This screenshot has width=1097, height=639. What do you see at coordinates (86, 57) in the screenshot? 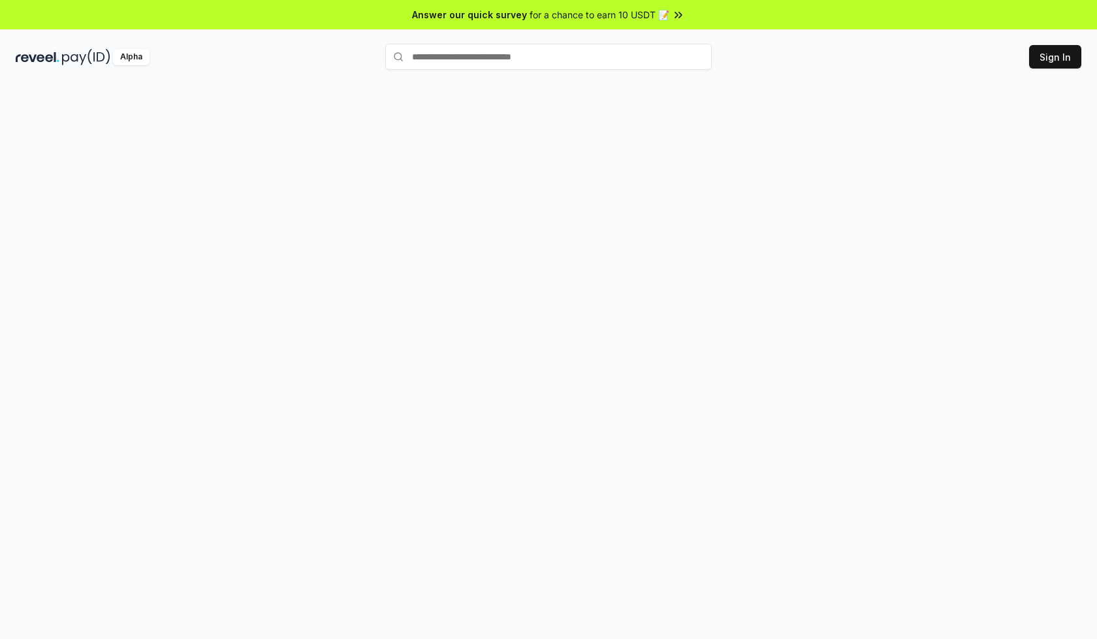
I see `img: pay_id` at bounding box center [86, 57].